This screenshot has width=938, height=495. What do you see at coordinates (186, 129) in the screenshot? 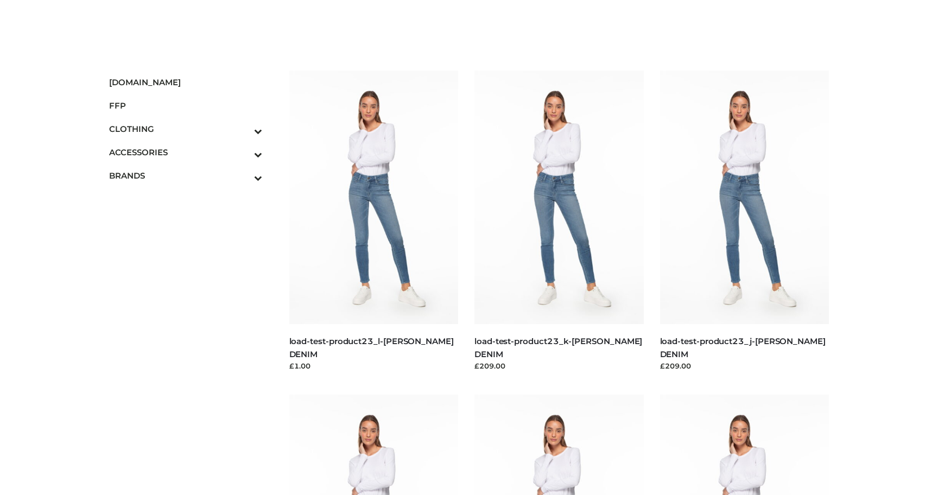
I see `span: CLOTHING` at bounding box center [186, 129].